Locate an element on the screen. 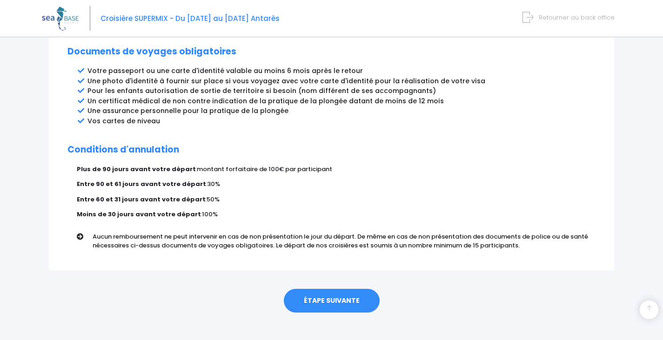 The width and height of the screenshot is (663, 340). a: Retourner au back office is located at coordinates (570, 17).